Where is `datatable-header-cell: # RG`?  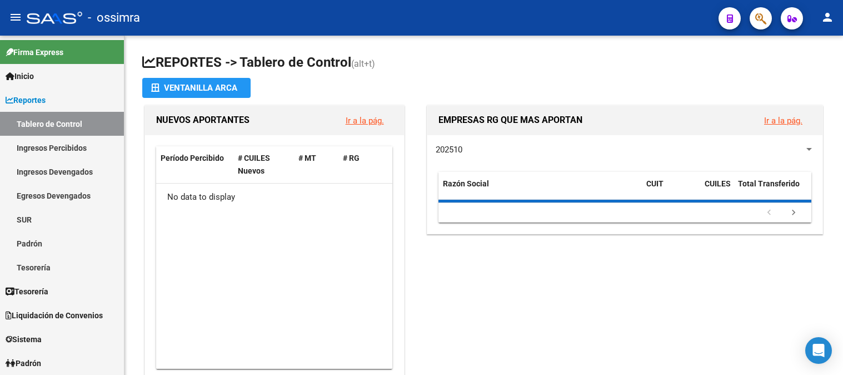
datatable-header-cell: # RG is located at coordinates (361, 164).